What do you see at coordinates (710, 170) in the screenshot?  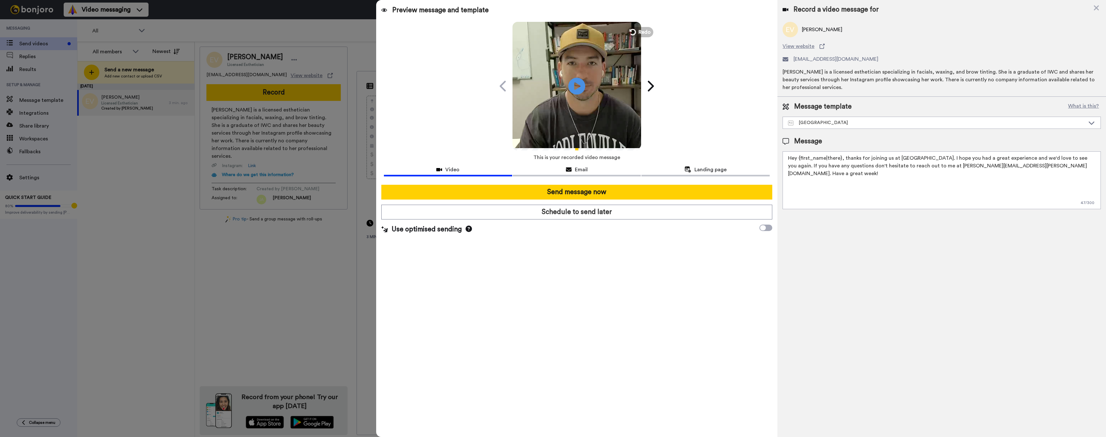 I see `span: Landing page` at bounding box center [710, 170].